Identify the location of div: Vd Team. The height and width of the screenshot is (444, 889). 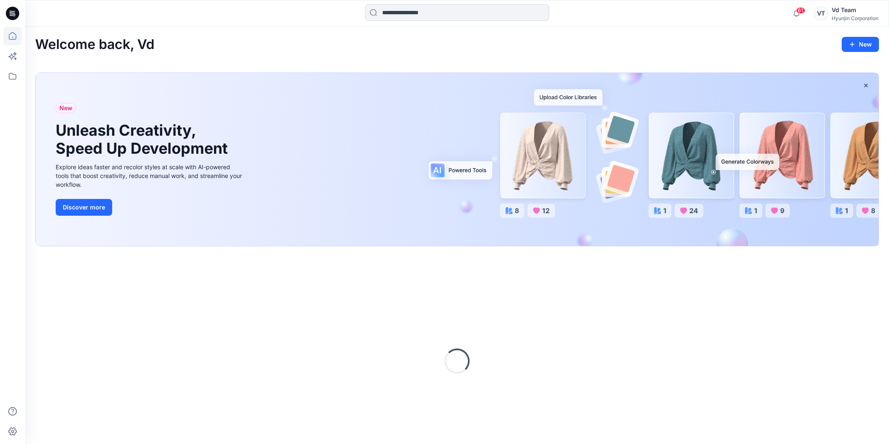
(855, 10).